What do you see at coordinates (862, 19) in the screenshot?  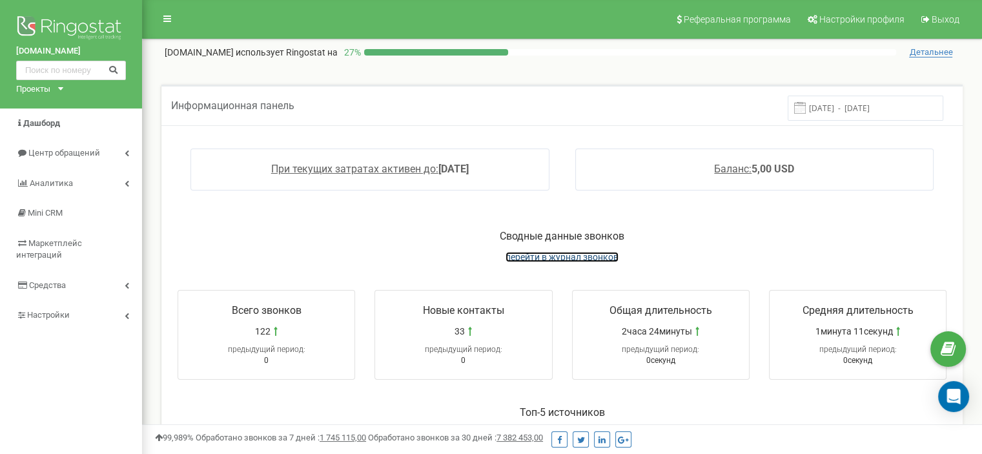 I see `span: Настройки профиля` at bounding box center [862, 19].